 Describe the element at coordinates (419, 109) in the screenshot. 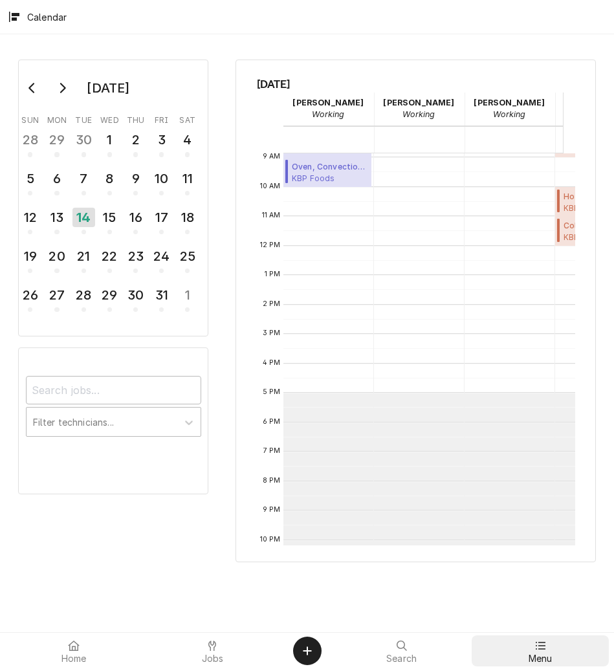

I see `div: Izaia Bain - Working` at that location.